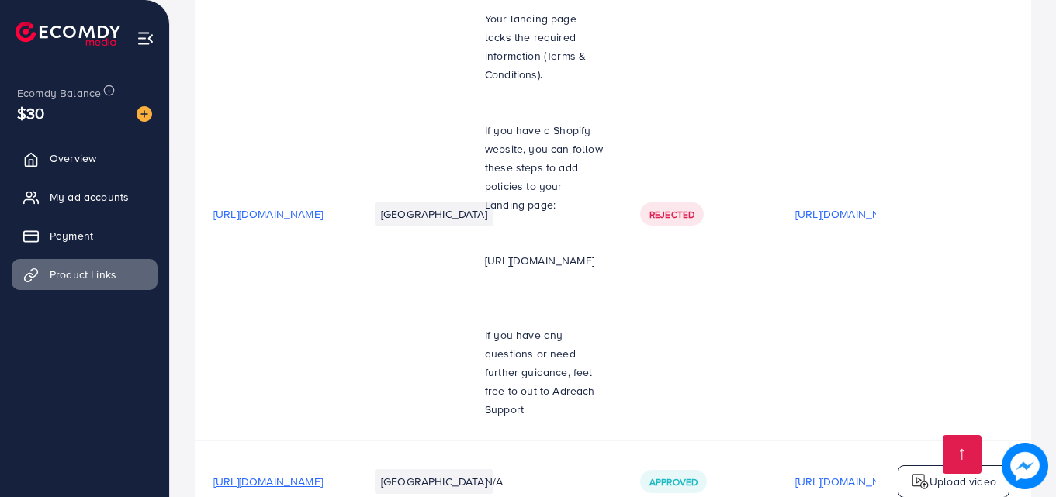  I want to click on a: Payment, so click(85, 236).